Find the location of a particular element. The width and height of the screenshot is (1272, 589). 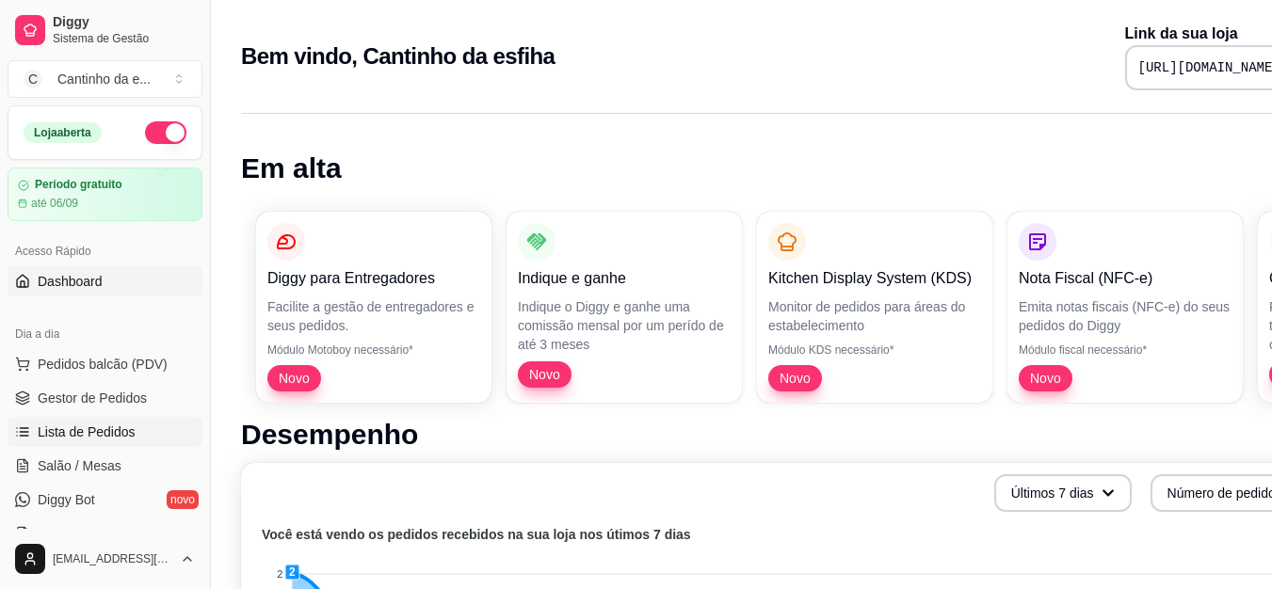

article: Período gratuito is located at coordinates (78, 185).